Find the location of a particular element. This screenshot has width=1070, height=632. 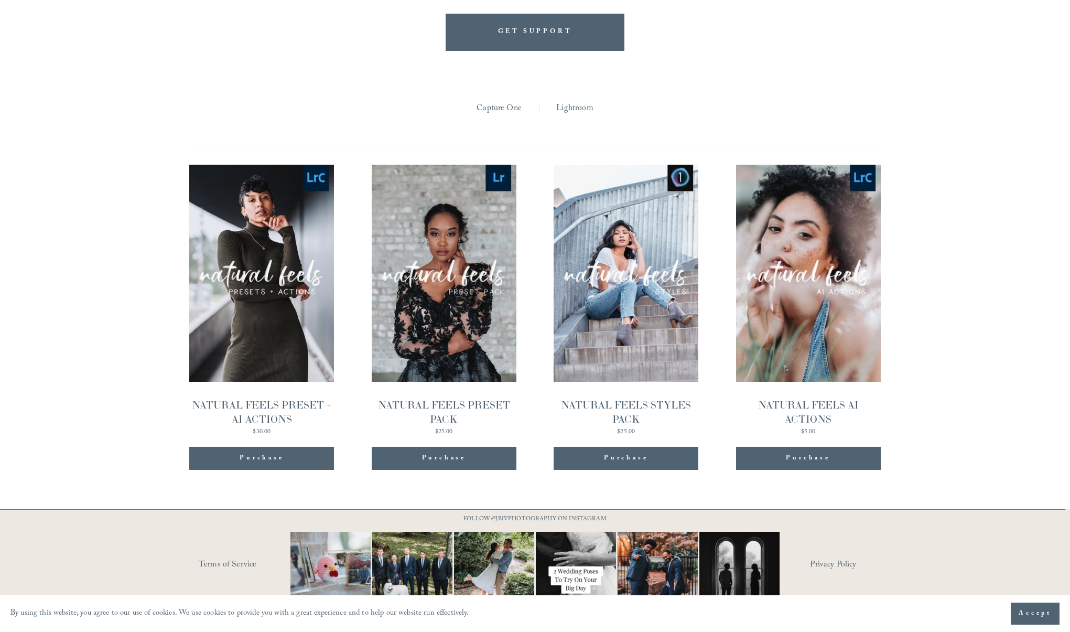

a: NATURAL FEELS PRESET + AI ACTIONS is located at coordinates (262, 300).